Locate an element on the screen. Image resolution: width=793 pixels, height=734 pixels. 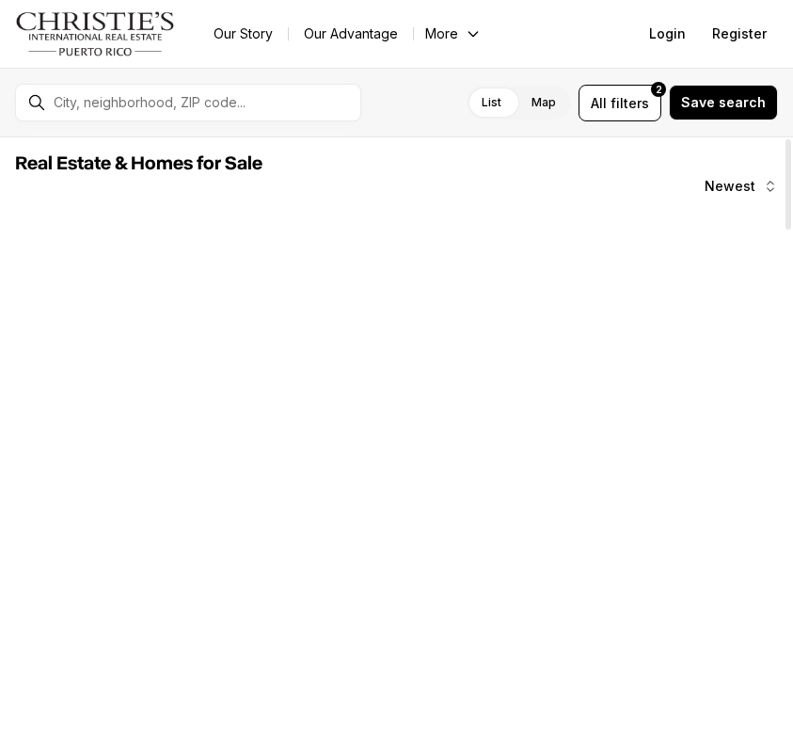
button: More is located at coordinates (454, 34).